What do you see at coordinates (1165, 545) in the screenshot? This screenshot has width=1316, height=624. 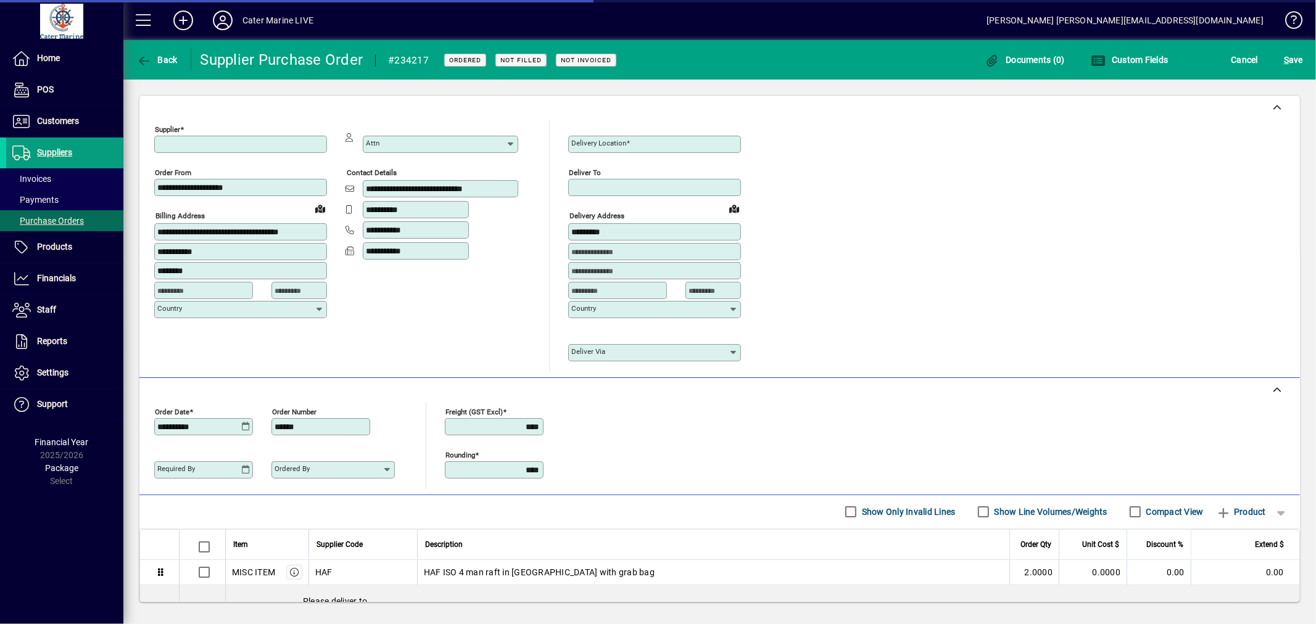 I see `span: Discount %` at bounding box center [1165, 545].